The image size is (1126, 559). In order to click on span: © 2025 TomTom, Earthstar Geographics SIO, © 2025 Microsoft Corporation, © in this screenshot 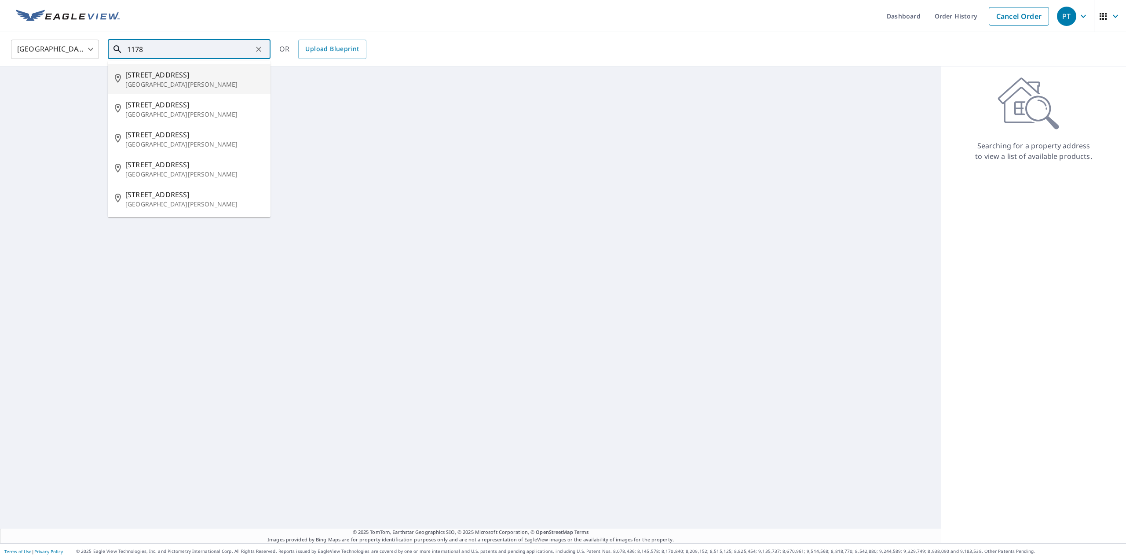, I will do `click(471, 532)`.